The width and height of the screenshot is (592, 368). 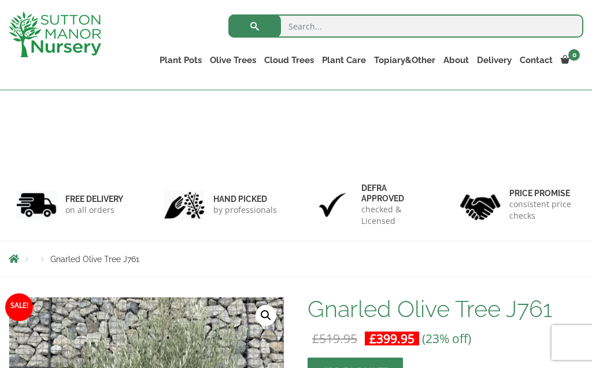 I want to click on a: Delivery, so click(x=494, y=60).